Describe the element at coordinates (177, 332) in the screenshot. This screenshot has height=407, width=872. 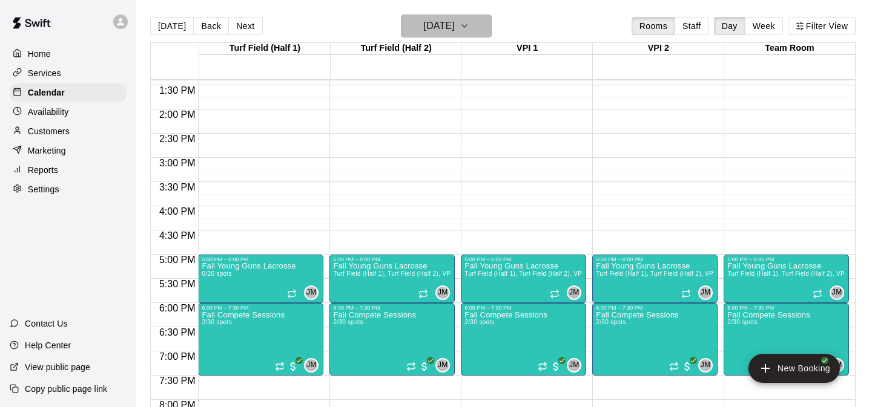
I see `span: 6:30 PM` at that location.